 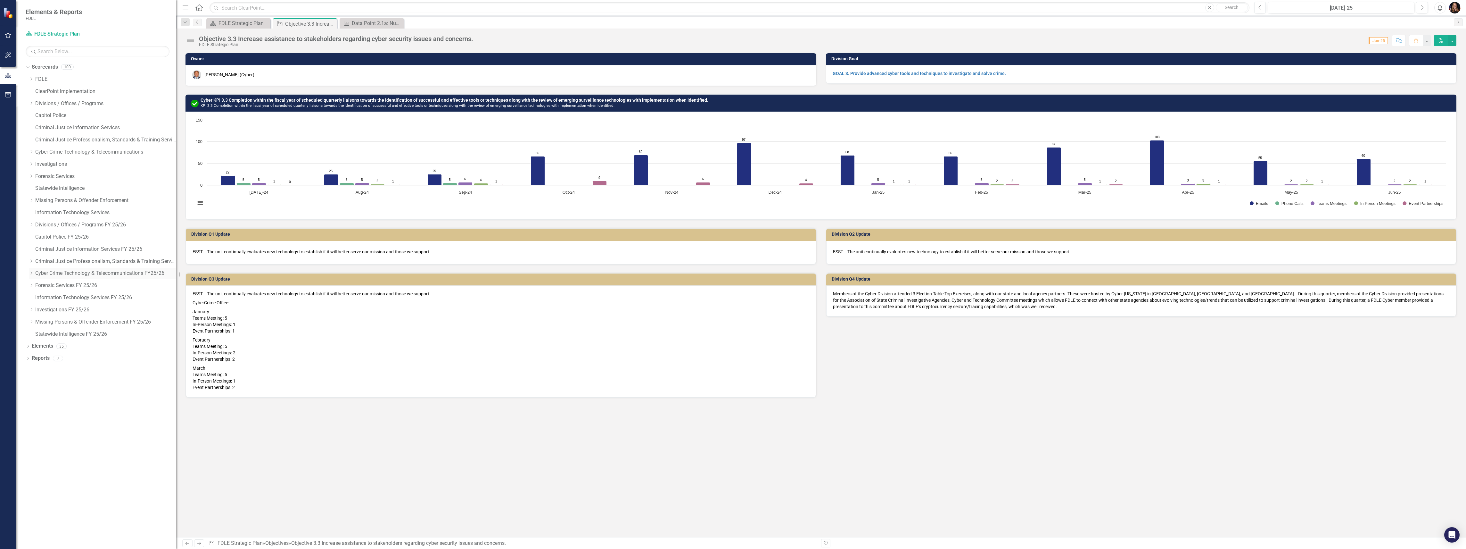 I want to click on text: Jun-25, so click(x=1394, y=192).